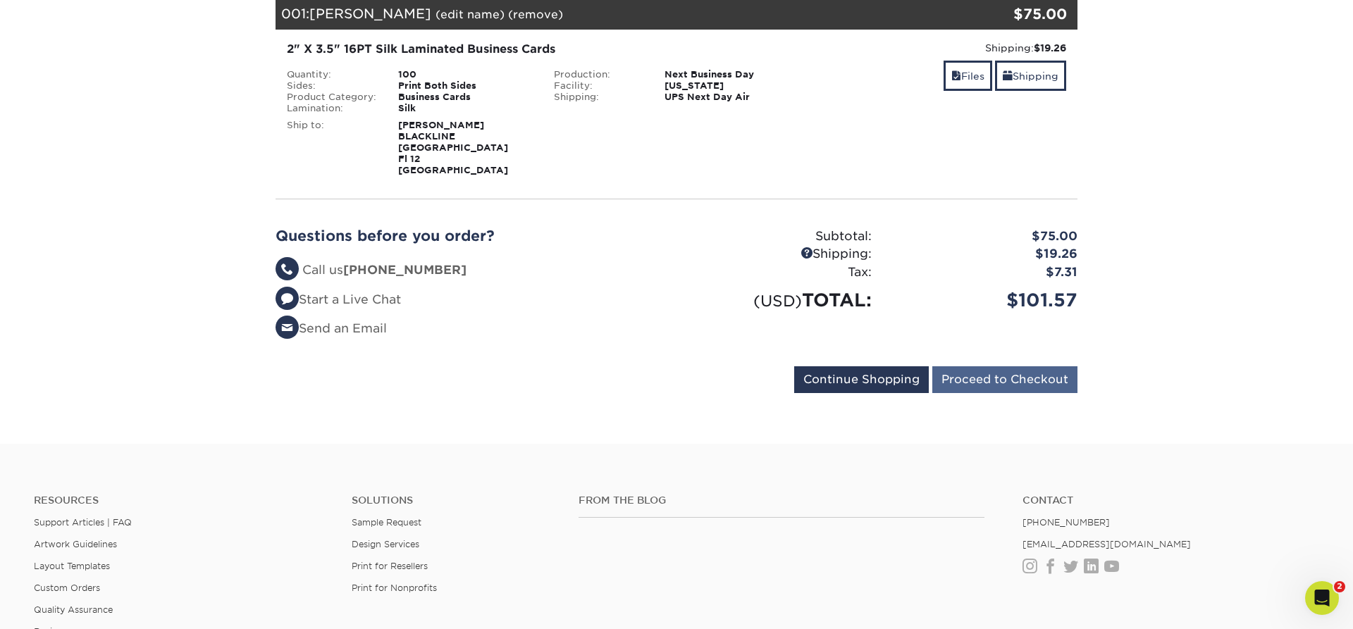 The height and width of the screenshot is (629, 1353). What do you see at coordinates (985, 254) in the screenshot?
I see `div: $19.26` at bounding box center [985, 254].